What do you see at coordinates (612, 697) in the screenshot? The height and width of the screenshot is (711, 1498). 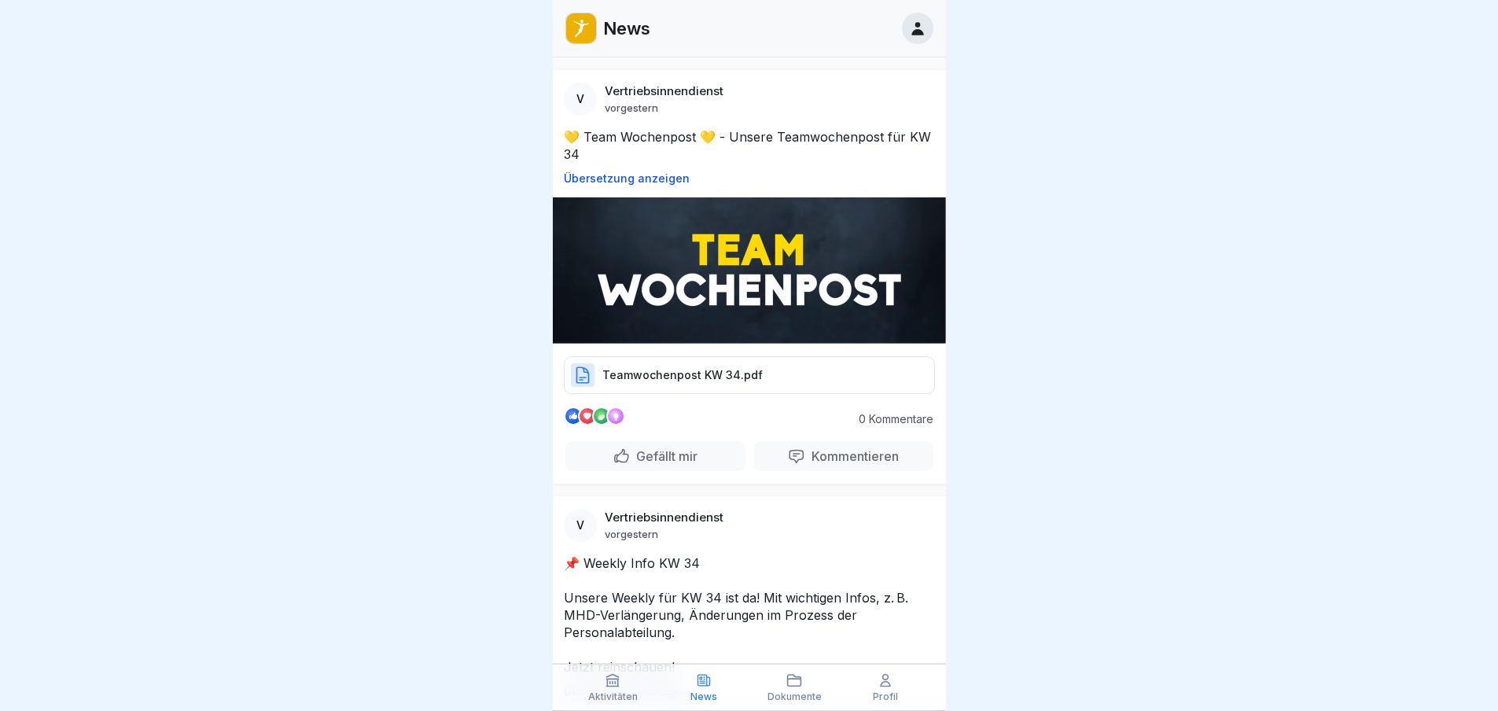 I see `p: Aktivitäten` at bounding box center [612, 697].